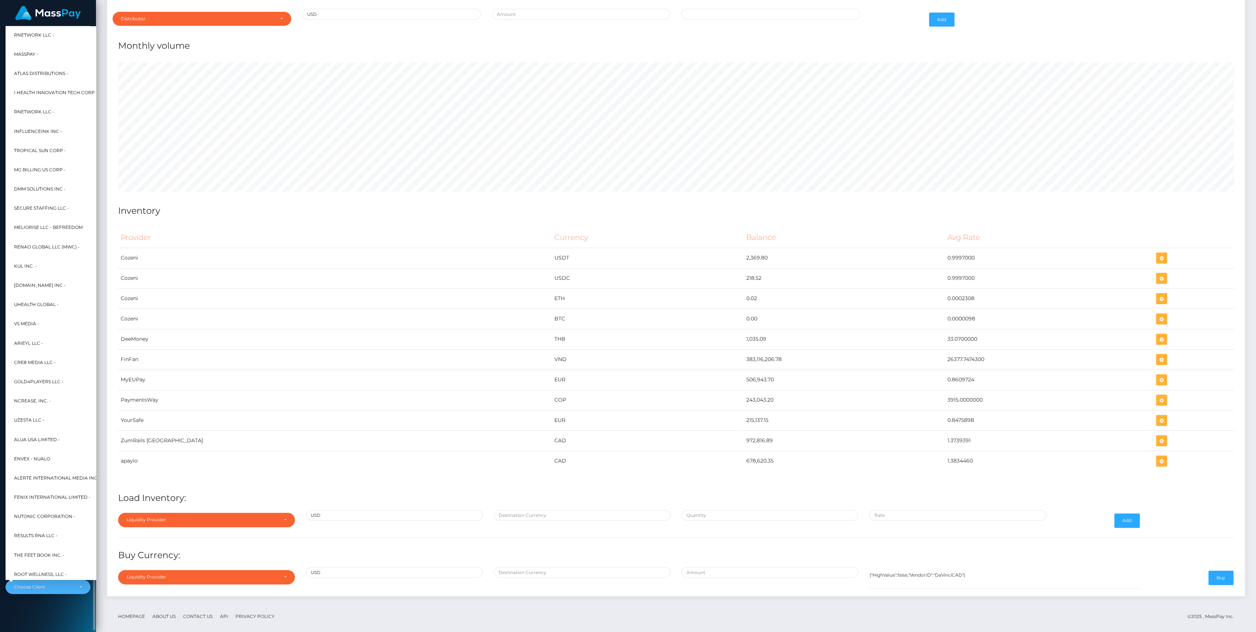 This screenshot has width=1256, height=632. What do you see at coordinates (844, 298) in the screenshot?
I see `td: 0.02` at bounding box center [844, 298].